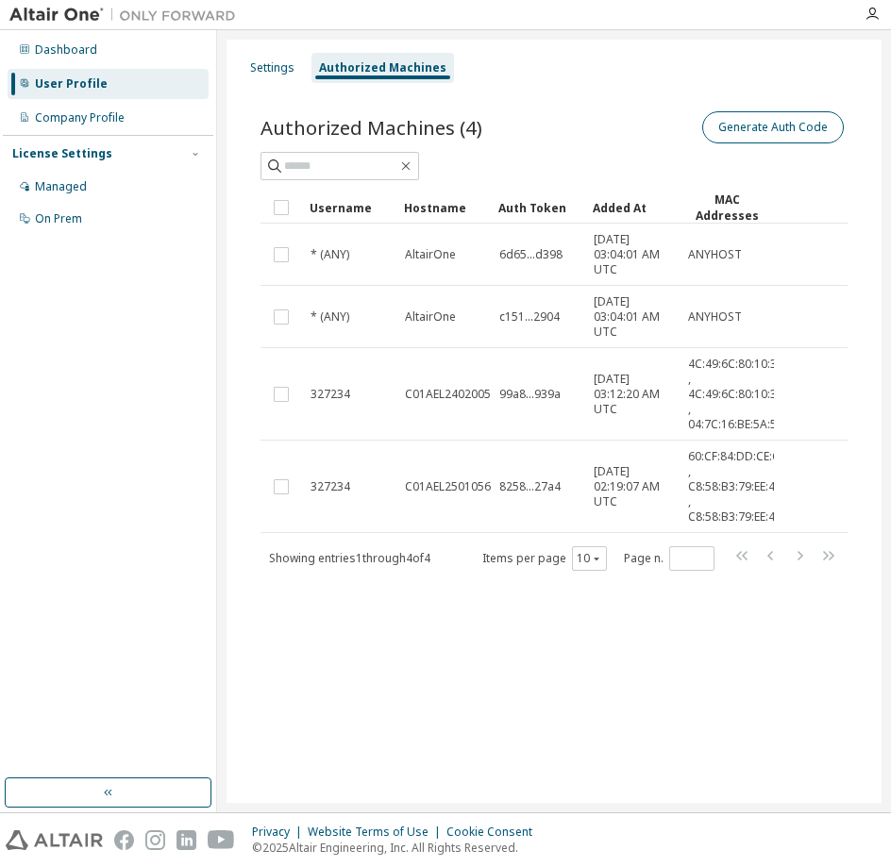 This screenshot has height=867, width=891. What do you see at coordinates (221, 840) in the screenshot?
I see `img: youtube.svg` at bounding box center [221, 840].